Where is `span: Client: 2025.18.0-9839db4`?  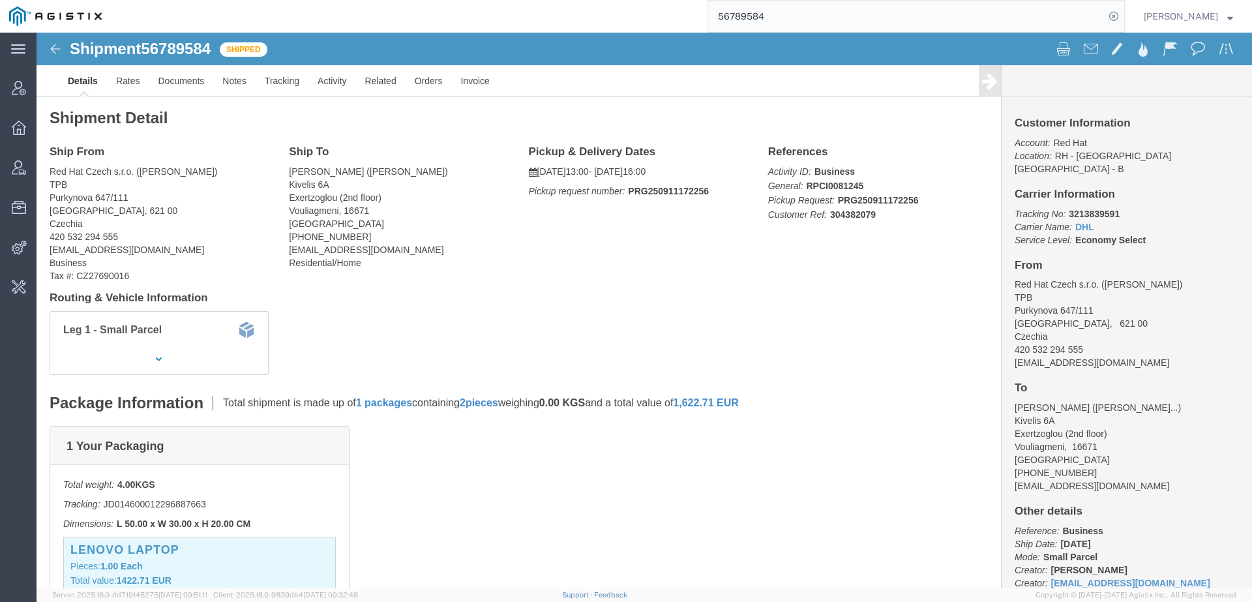
span: Client: 2025.18.0-9839db4 is located at coordinates (286, 594).